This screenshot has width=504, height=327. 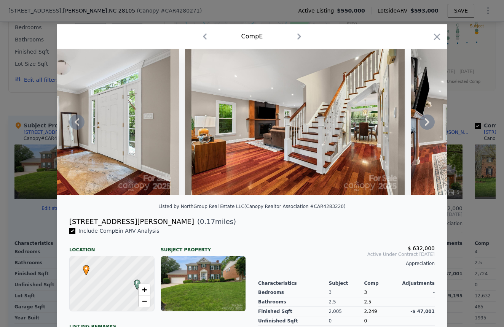 What do you see at coordinates (346, 284) in the screenshot?
I see `div: Subject` at bounding box center [346, 284].